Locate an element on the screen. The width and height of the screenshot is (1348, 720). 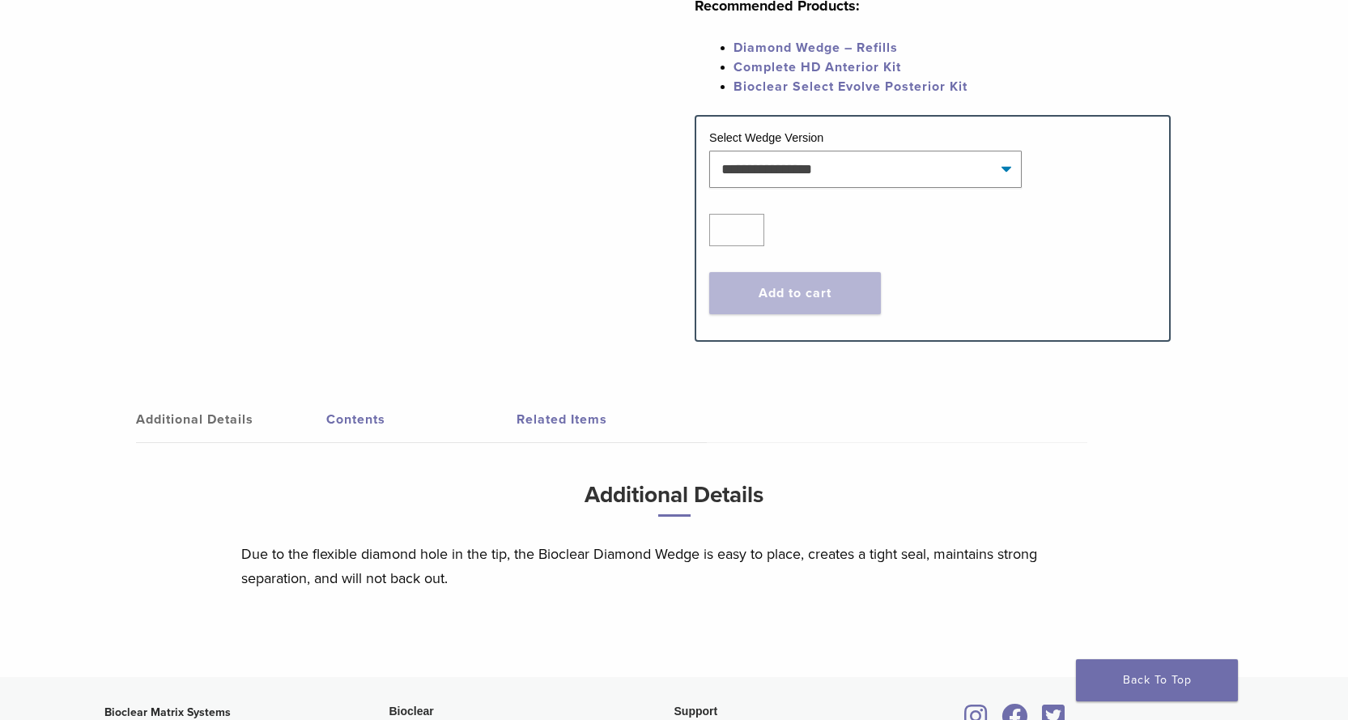
h3: Additional Details is located at coordinates (675, 502).